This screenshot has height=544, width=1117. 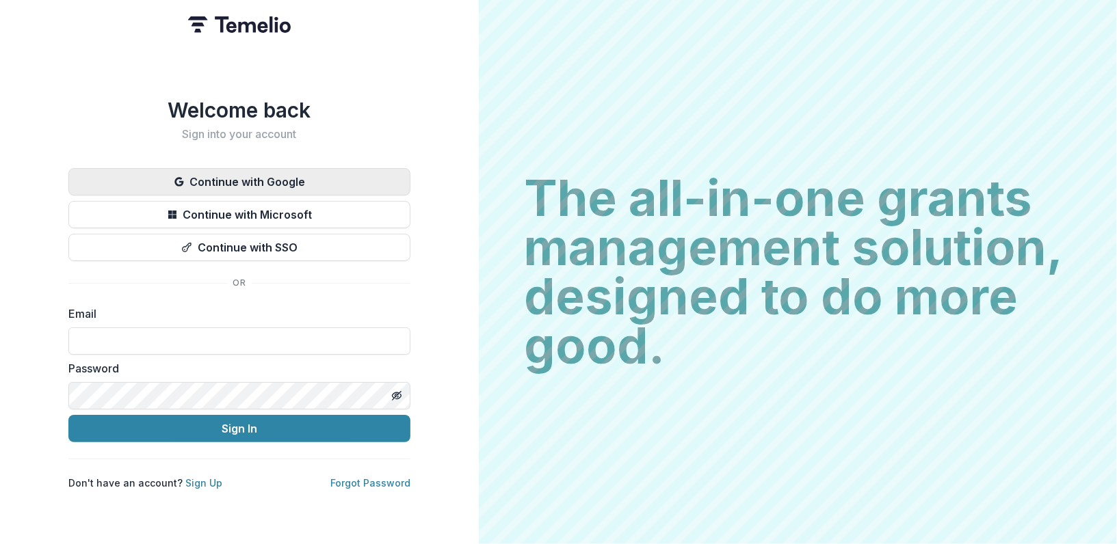 I want to click on a: Sign Up, so click(x=204, y=483).